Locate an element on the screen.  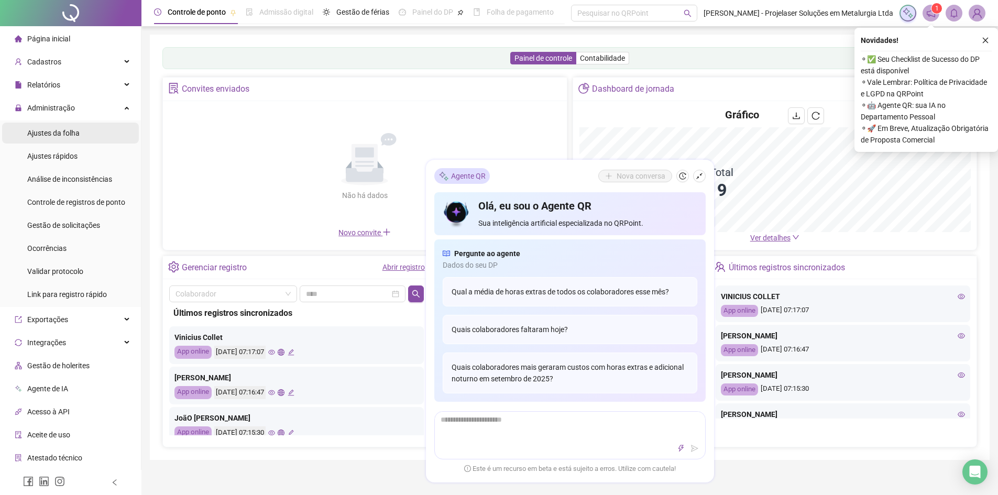
span: thunderbolt is located at coordinates (681, 448).